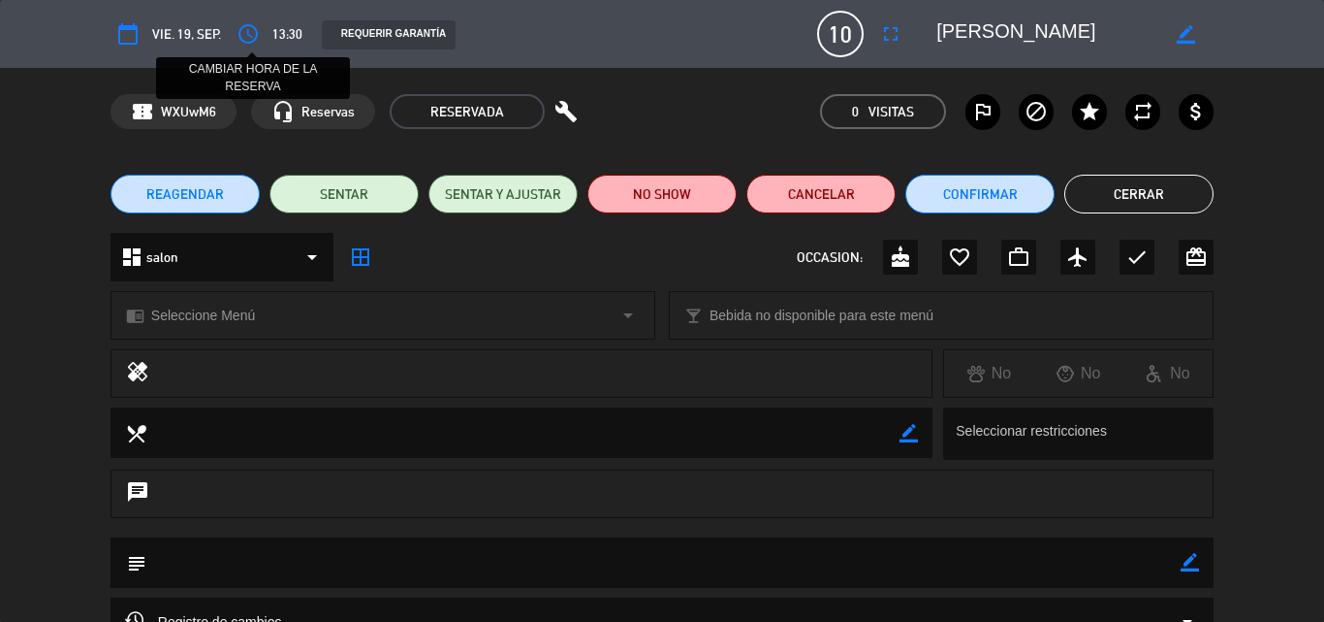 The height and width of the screenshot is (622, 1324). I want to click on button: NO SHOW, so click(662, 194).